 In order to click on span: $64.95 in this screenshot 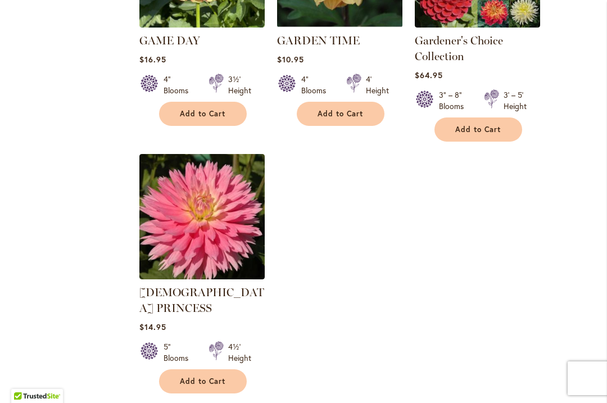, I will do `click(429, 75)`.